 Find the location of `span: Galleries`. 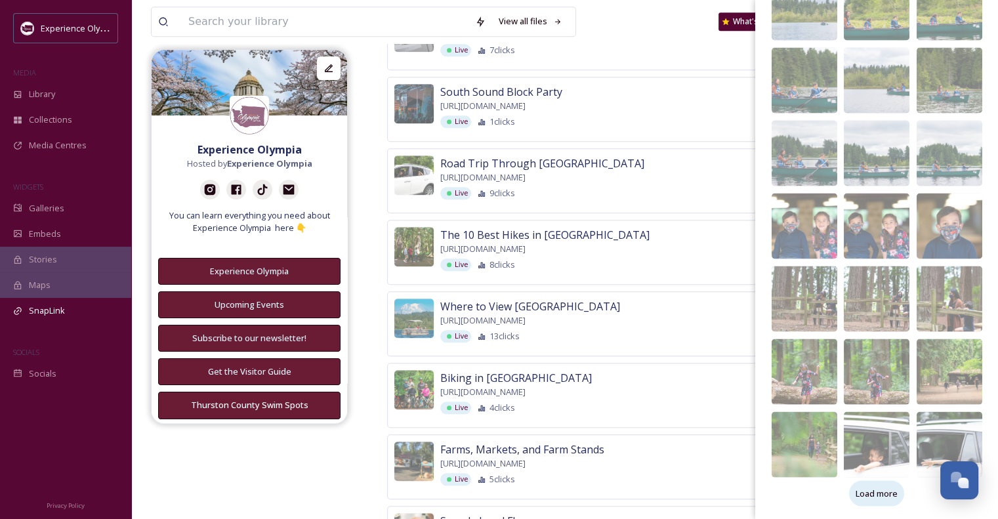

span: Galleries is located at coordinates (47, 208).